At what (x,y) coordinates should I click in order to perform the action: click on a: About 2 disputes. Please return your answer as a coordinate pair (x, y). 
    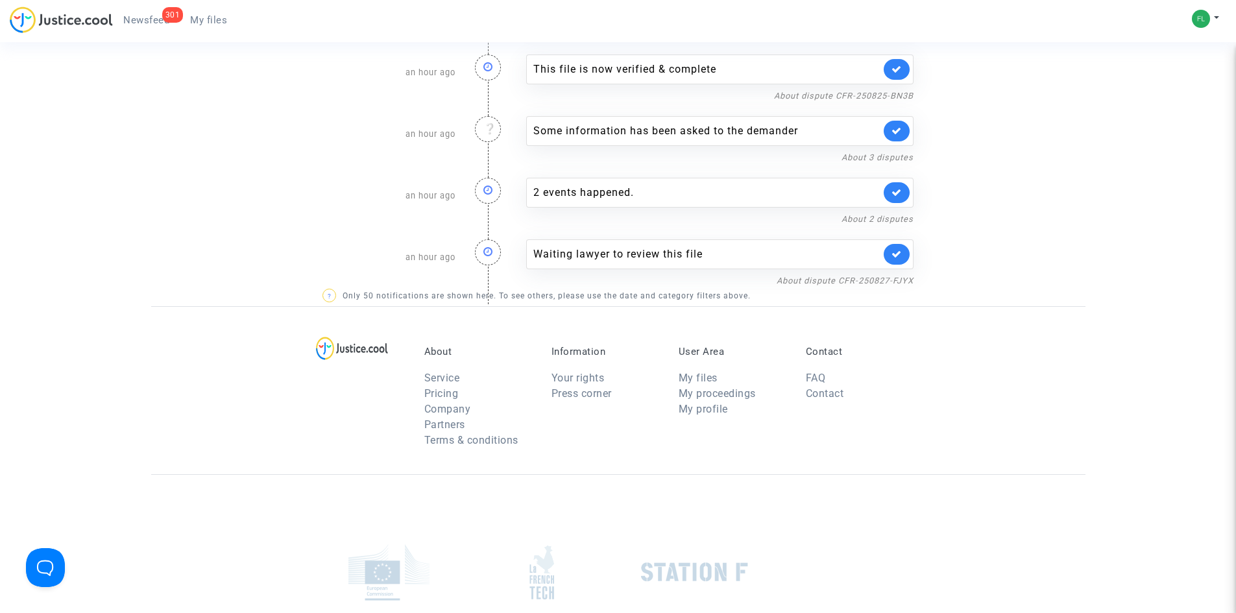
    Looking at the image, I should click on (877, 219).